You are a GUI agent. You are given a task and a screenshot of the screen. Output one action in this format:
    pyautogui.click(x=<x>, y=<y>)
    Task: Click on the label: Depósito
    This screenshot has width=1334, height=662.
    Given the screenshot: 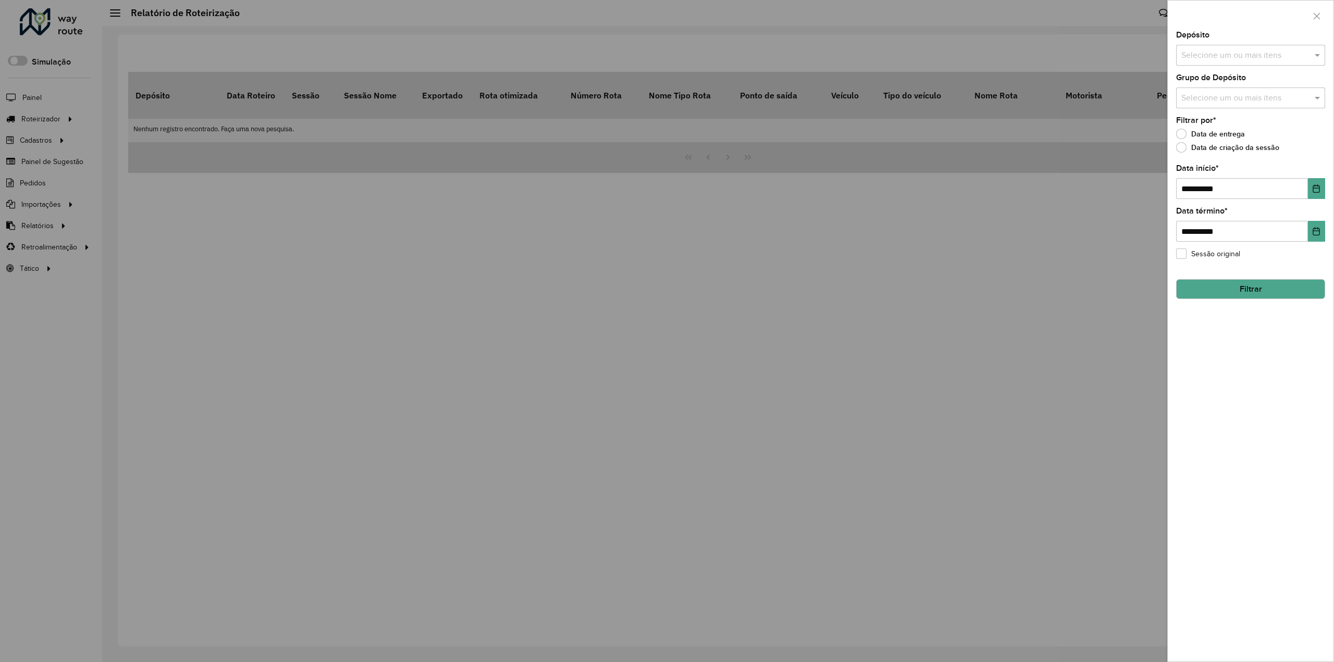 What is the action you would take?
    pyautogui.click(x=1192, y=35)
    